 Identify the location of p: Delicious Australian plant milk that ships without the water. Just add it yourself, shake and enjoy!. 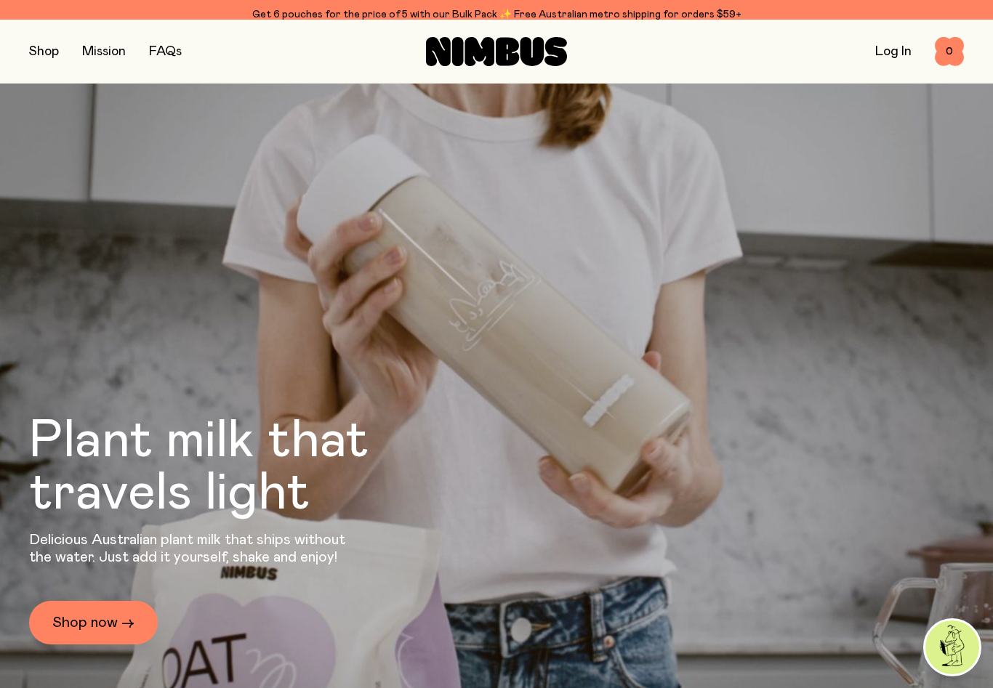
(192, 549).